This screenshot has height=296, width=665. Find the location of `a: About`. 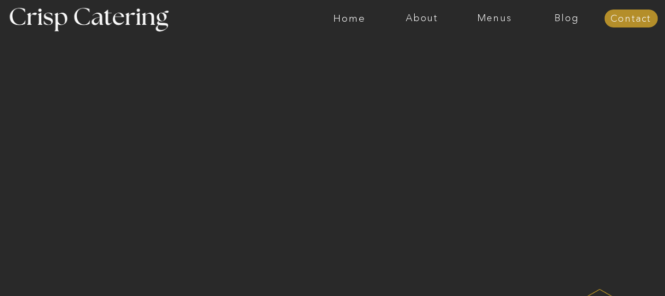

a: About is located at coordinates (422, 19).